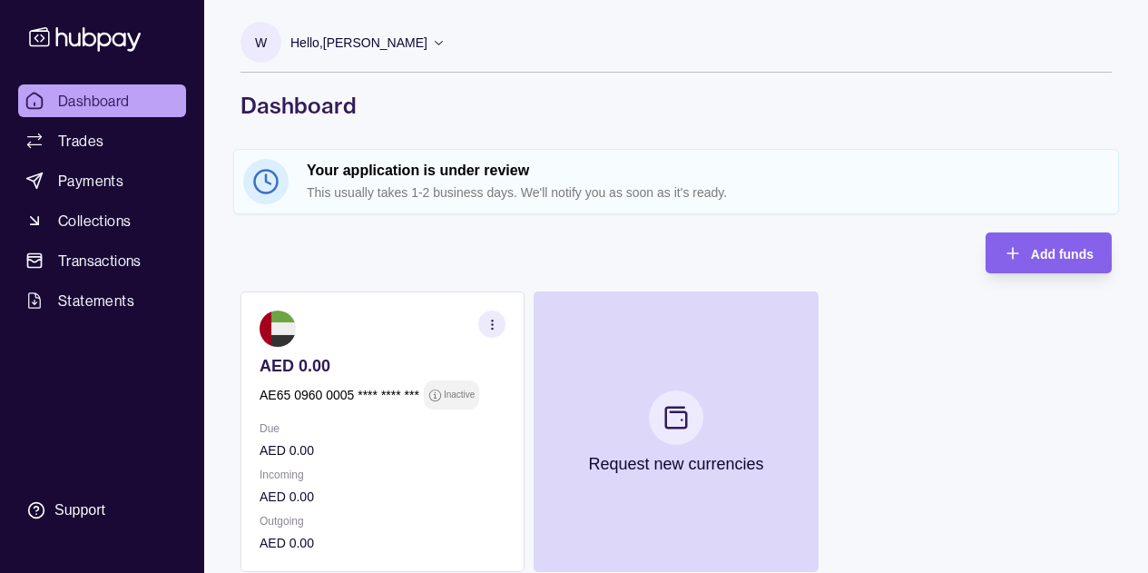 This screenshot has width=1148, height=573. Describe the element at coordinates (382, 475) in the screenshot. I see `p: Incoming` at that location.